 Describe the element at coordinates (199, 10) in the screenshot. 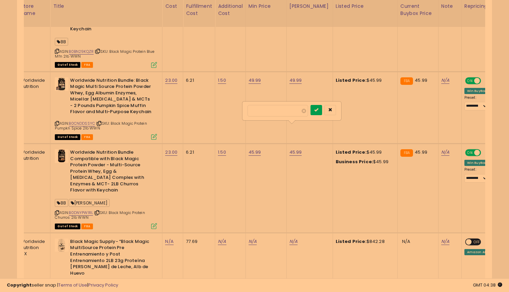

I see `div: Fulfillment Cost` at that location.